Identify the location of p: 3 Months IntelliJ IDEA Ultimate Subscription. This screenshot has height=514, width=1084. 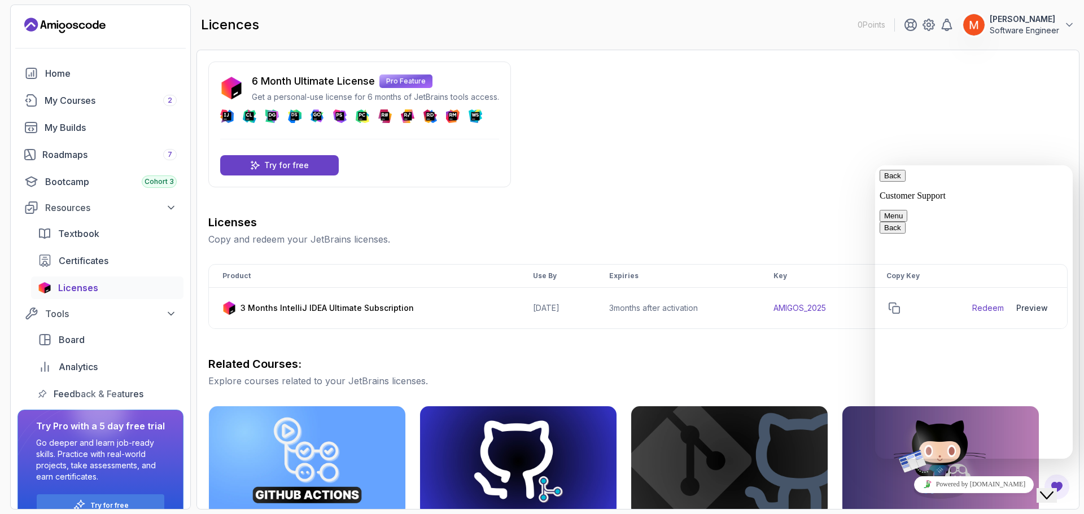
(327, 308).